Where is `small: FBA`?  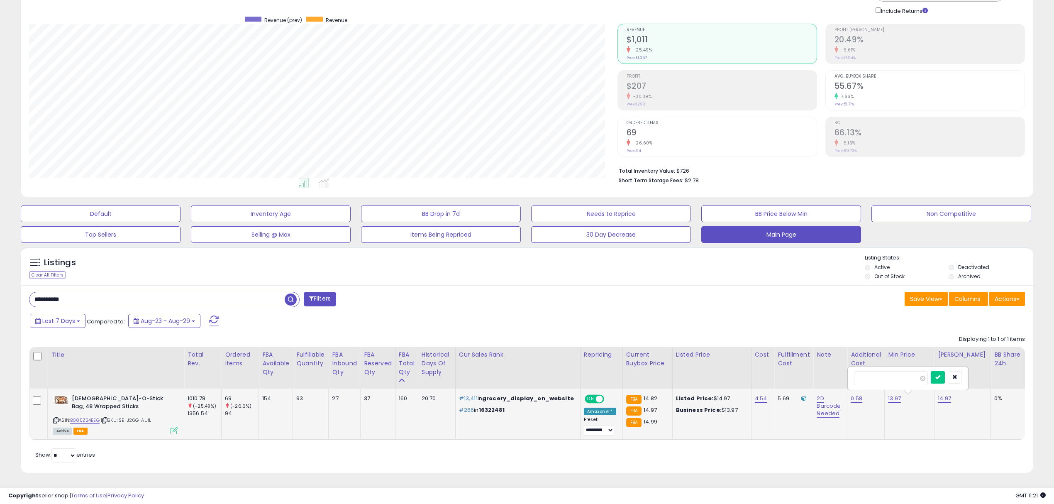 small: FBA is located at coordinates (634, 411).